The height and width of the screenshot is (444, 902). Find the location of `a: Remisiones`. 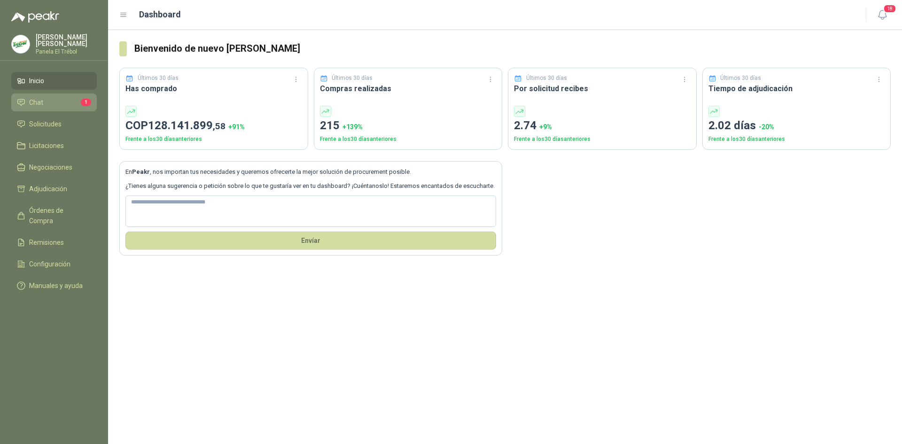

a: Remisiones is located at coordinates (54, 243).